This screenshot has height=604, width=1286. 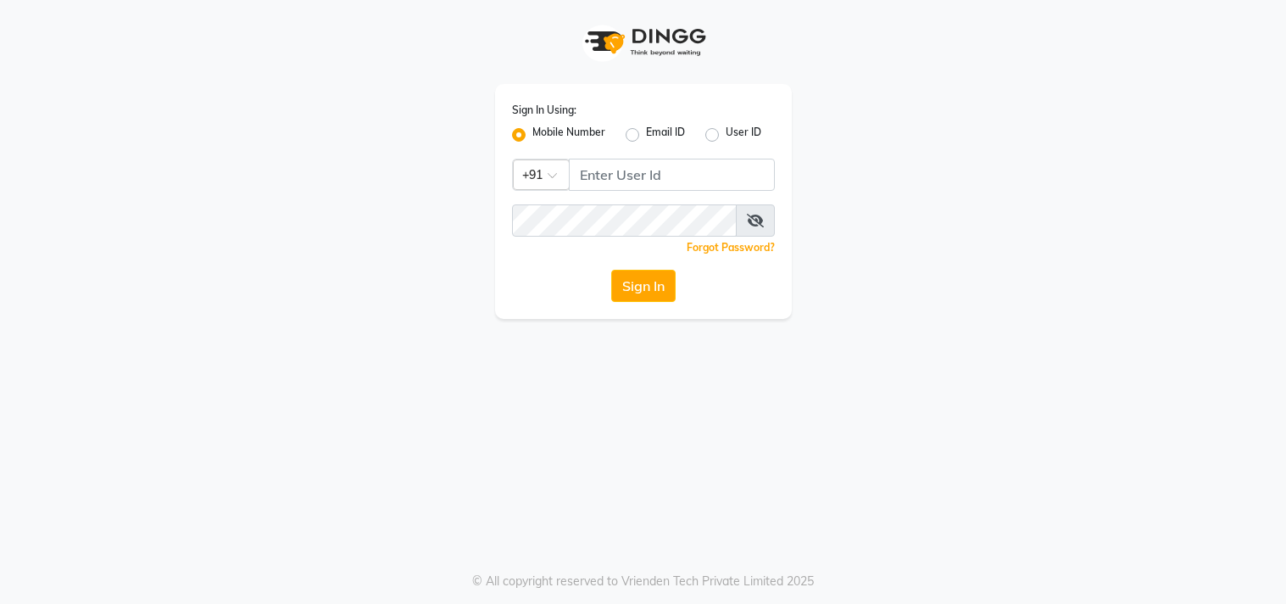 I want to click on label: Mobile Number, so click(x=569, y=135).